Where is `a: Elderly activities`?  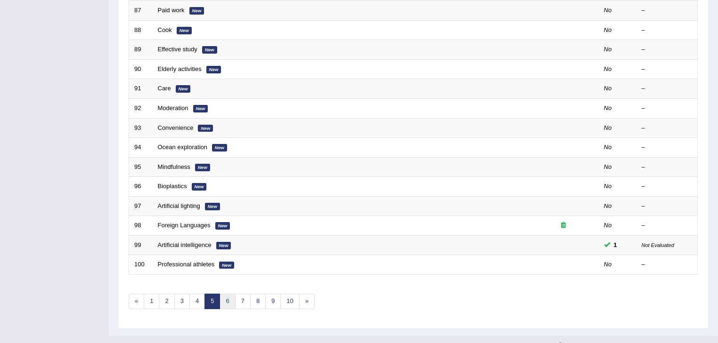
a: Elderly activities is located at coordinates (179, 69).